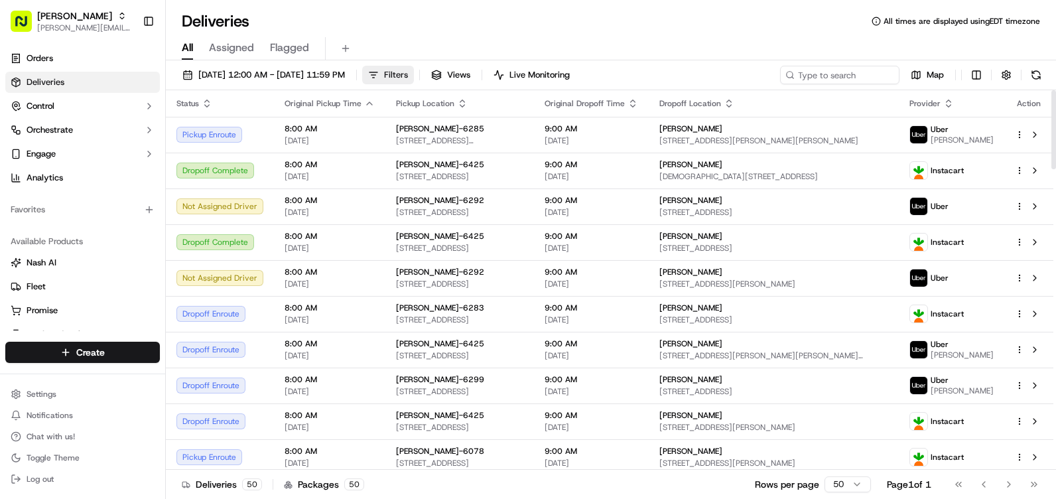 The image size is (1056, 499). What do you see at coordinates (82, 287) in the screenshot?
I see `button: Fleet` at bounding box center [82, 287].